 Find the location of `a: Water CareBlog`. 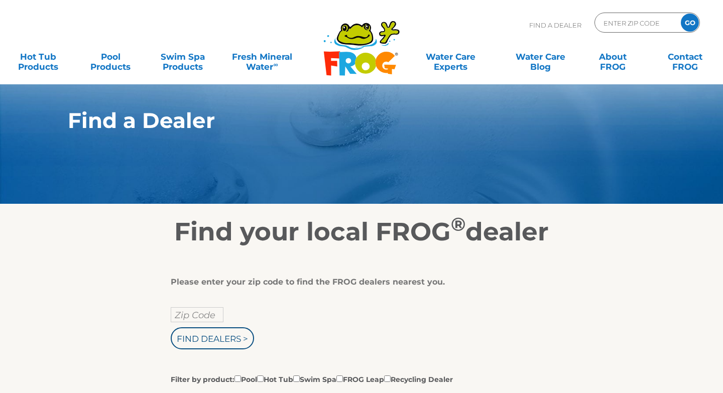

a: Water CareBlog is located at coordinates (540, 57).